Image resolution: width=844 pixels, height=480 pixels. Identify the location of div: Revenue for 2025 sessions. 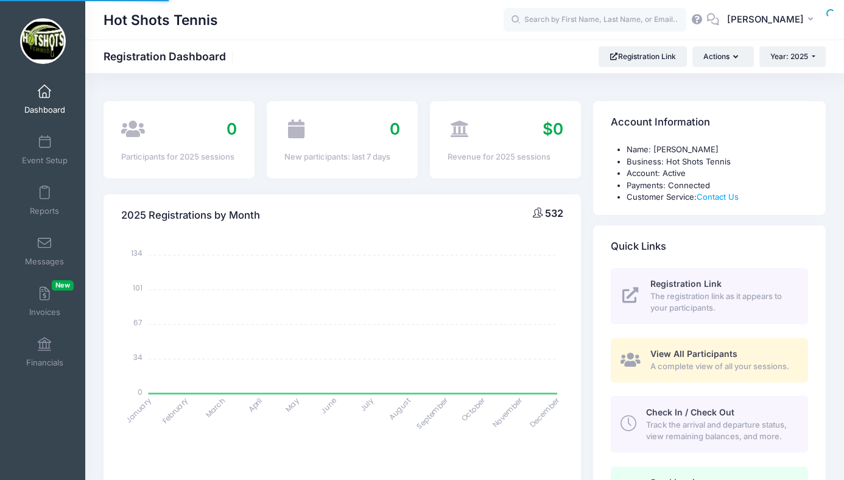
(506, 157).